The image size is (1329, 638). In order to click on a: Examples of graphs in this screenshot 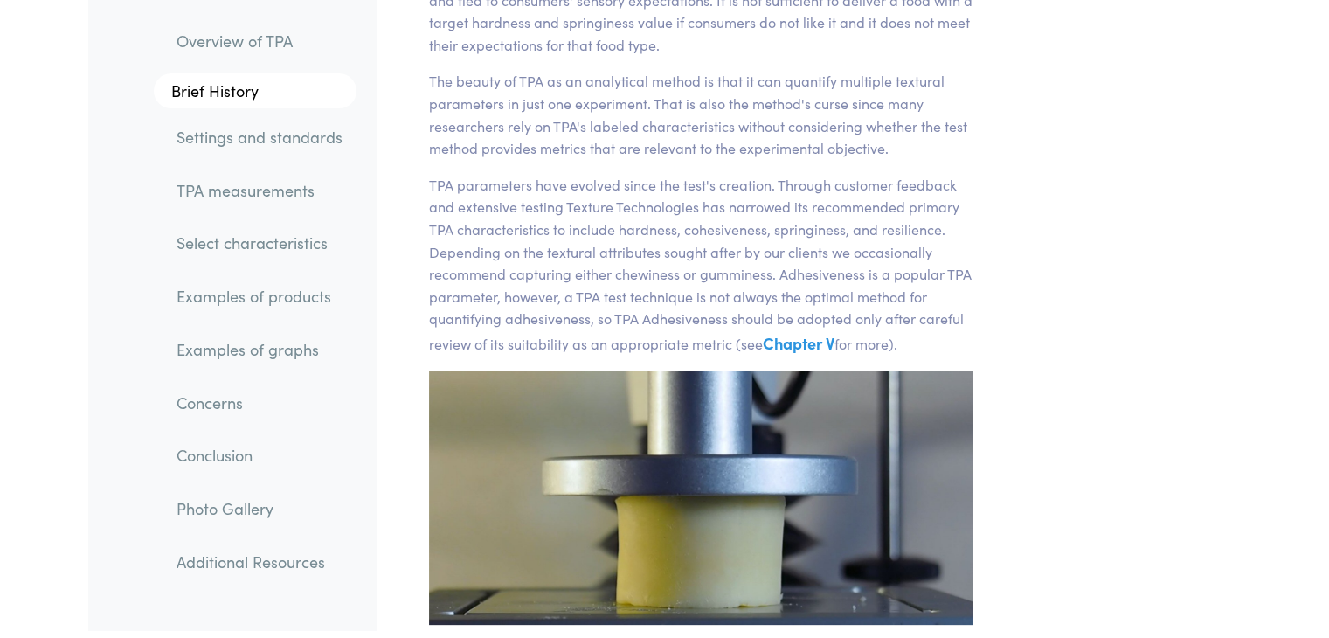, I will do `click(259, 349)`.